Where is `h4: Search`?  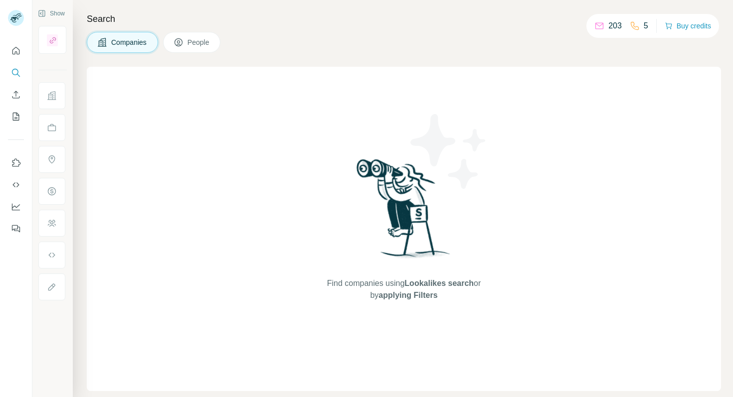
h4: Search is located at coordinates (404, 19).